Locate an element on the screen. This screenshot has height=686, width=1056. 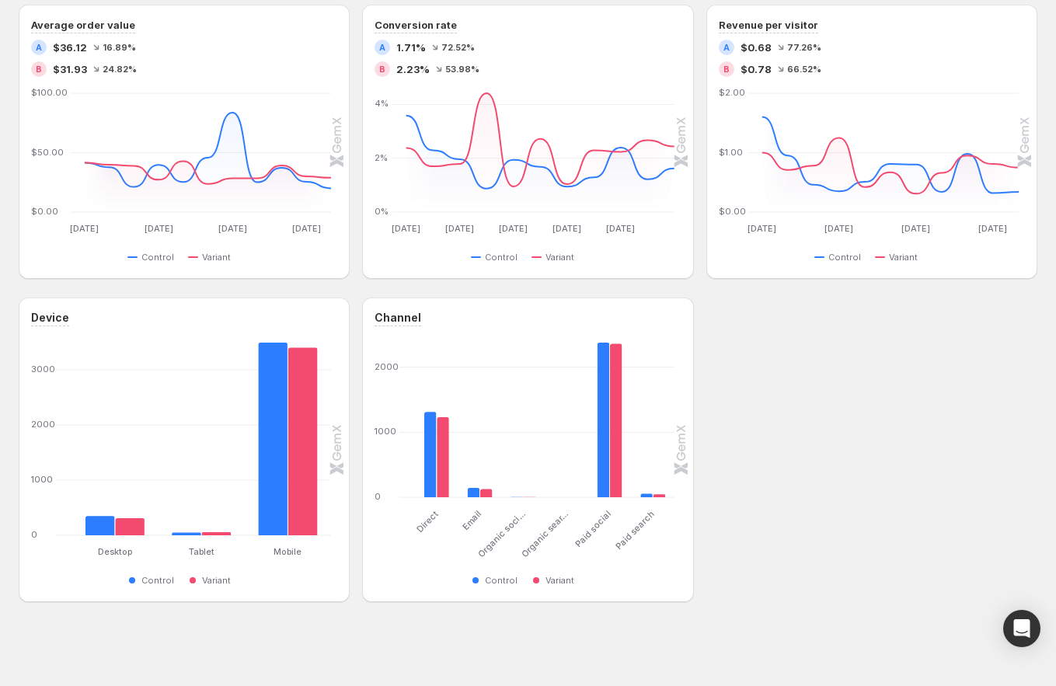
h3: Revenue per visitor is located at coordinates (769, 25).